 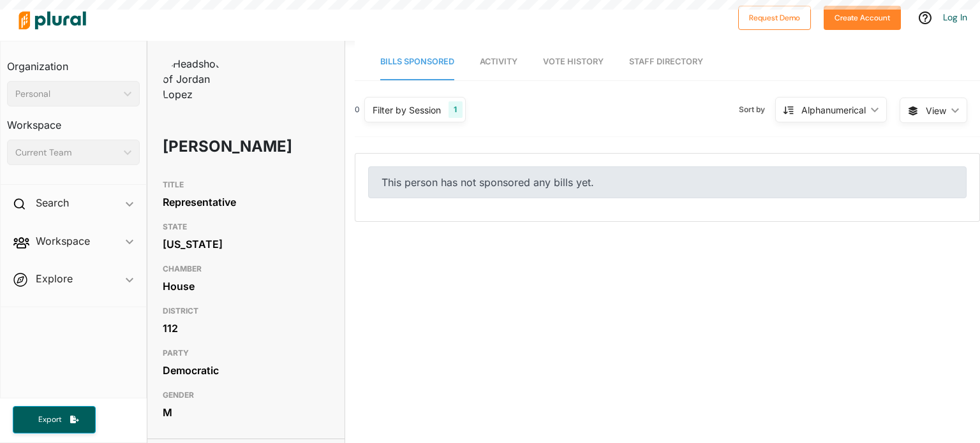 I want to click on div: House, so click(x=246, y=286).